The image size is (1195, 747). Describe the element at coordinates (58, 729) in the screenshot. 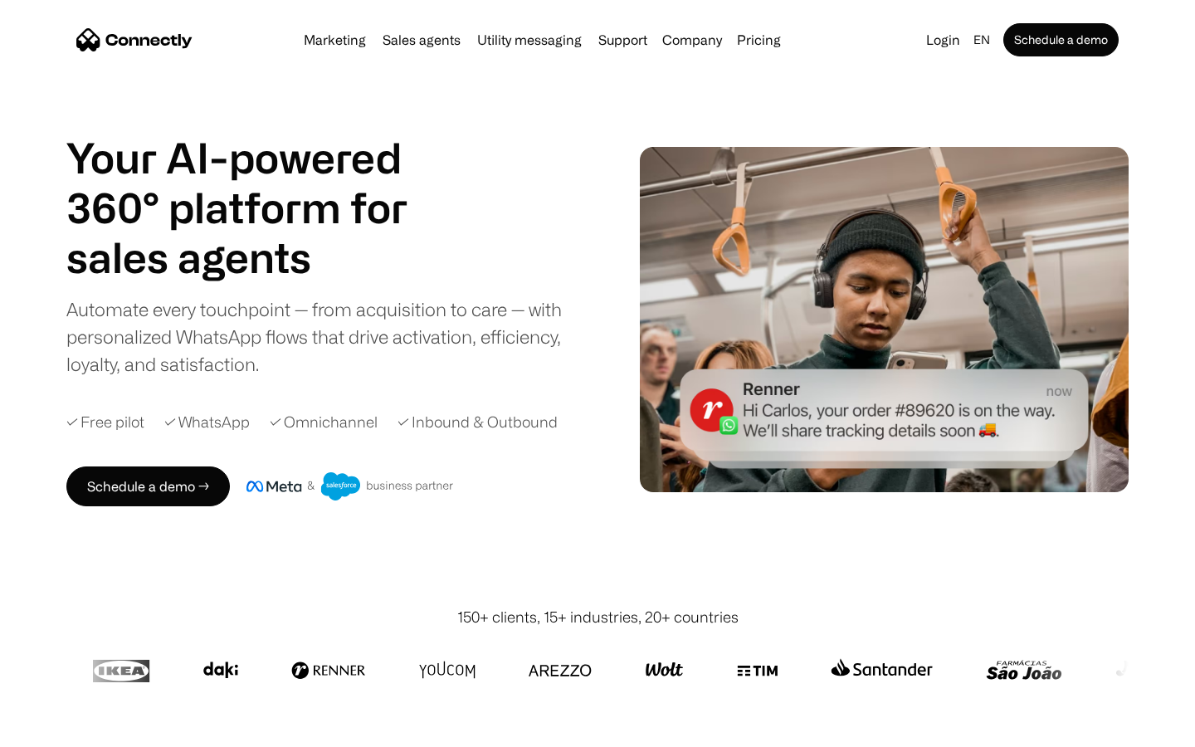

I see `aside: Language selected: English` at that location.